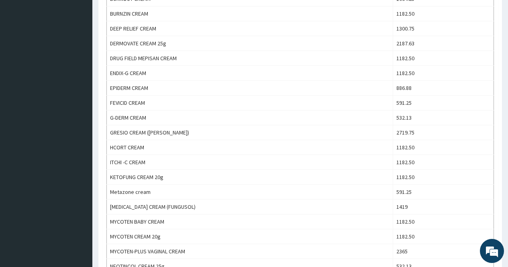 The width and height of the screenshot is (508, 267). I want to click on td: ITCHI -C CREAM, so click(250, 162).